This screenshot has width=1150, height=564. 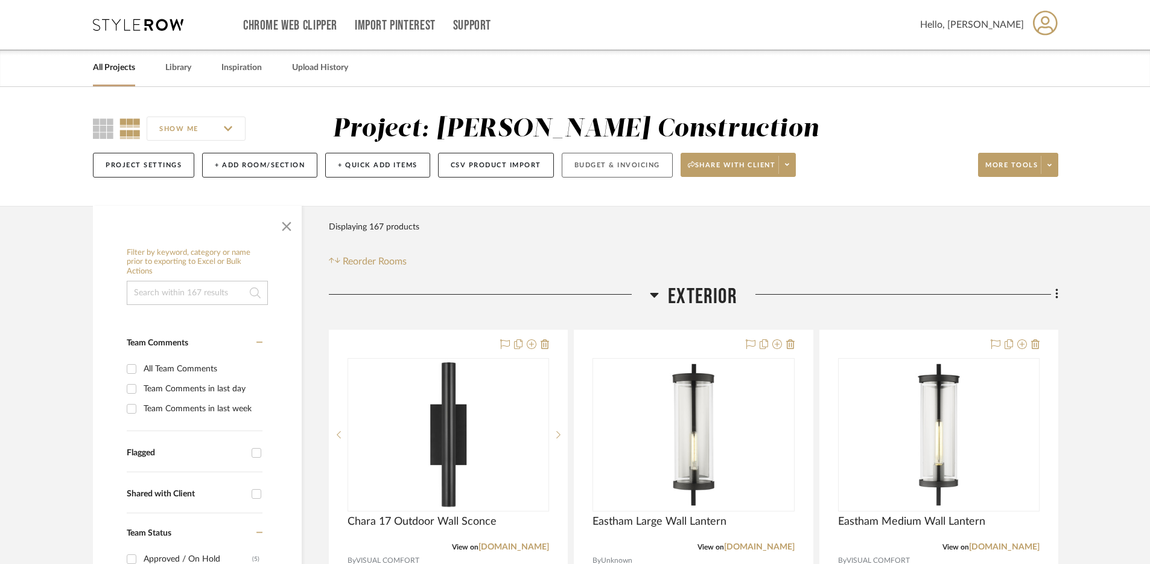 I want to click on span: Team Comments, so click(x=158, y=343).